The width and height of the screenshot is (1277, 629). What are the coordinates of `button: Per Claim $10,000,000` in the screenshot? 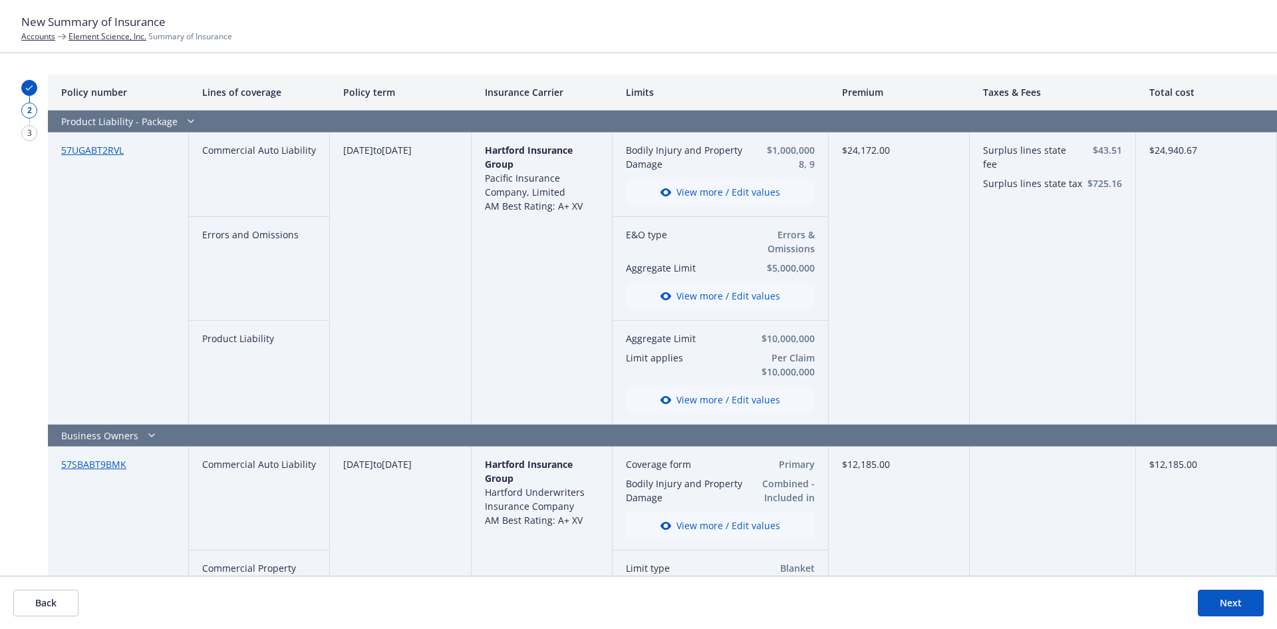 It's located at (773, 365).